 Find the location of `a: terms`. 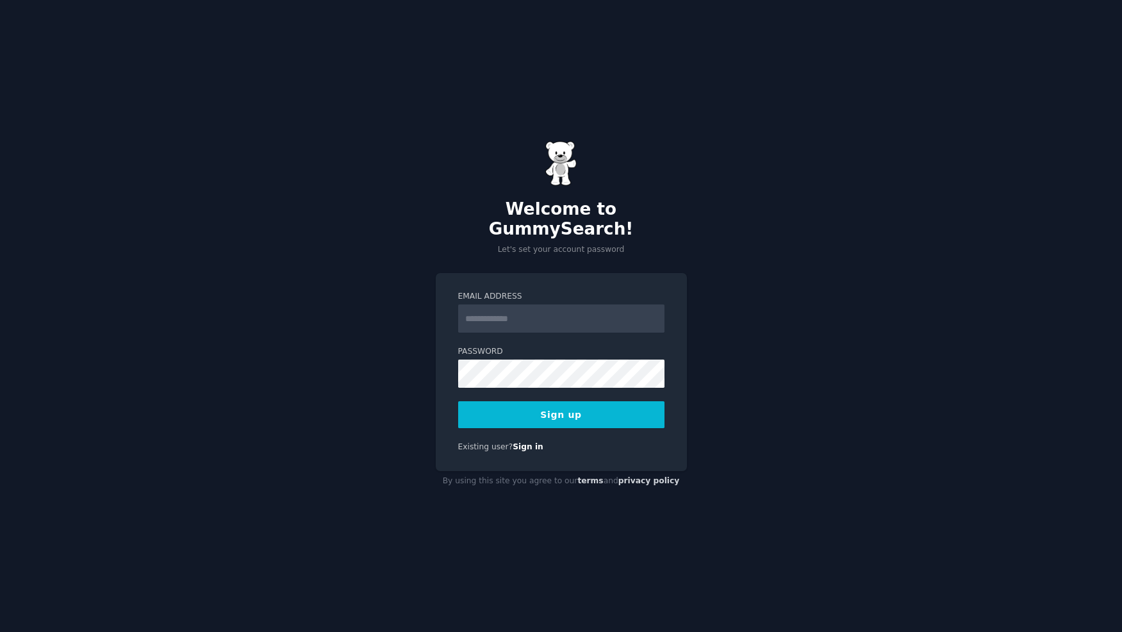

a: terms is located at coordinates (590, 481).